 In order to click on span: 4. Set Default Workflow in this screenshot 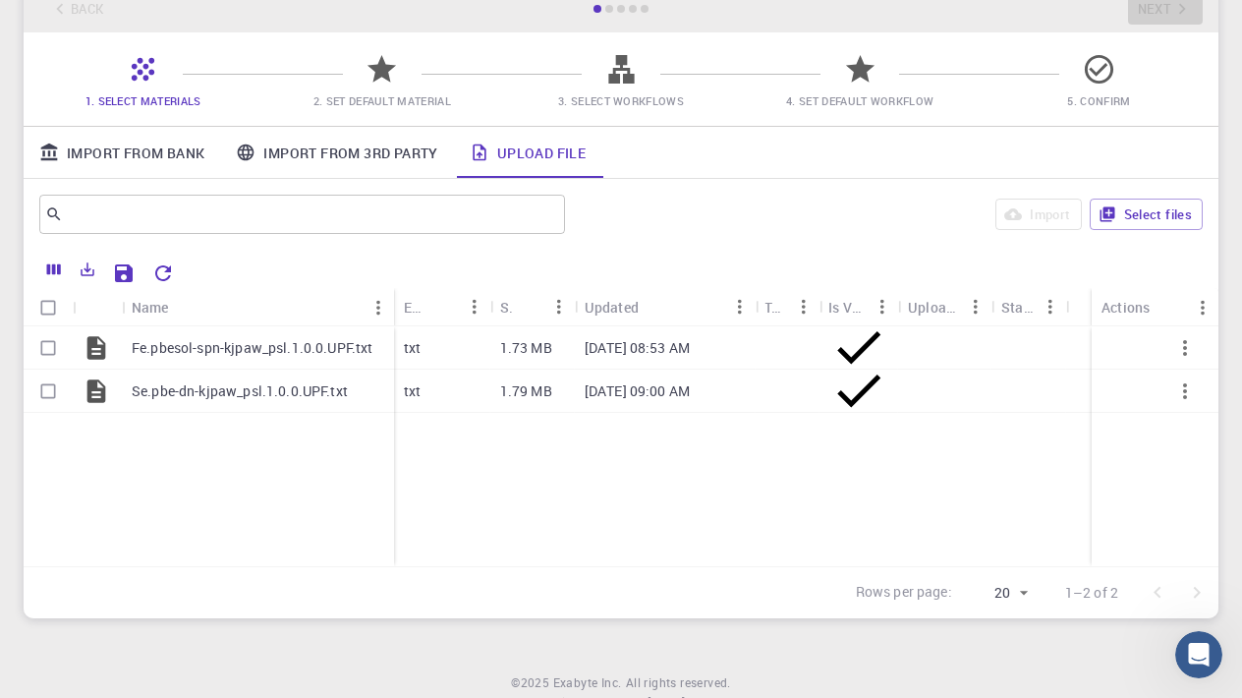, I will do `click(860, 100)`.